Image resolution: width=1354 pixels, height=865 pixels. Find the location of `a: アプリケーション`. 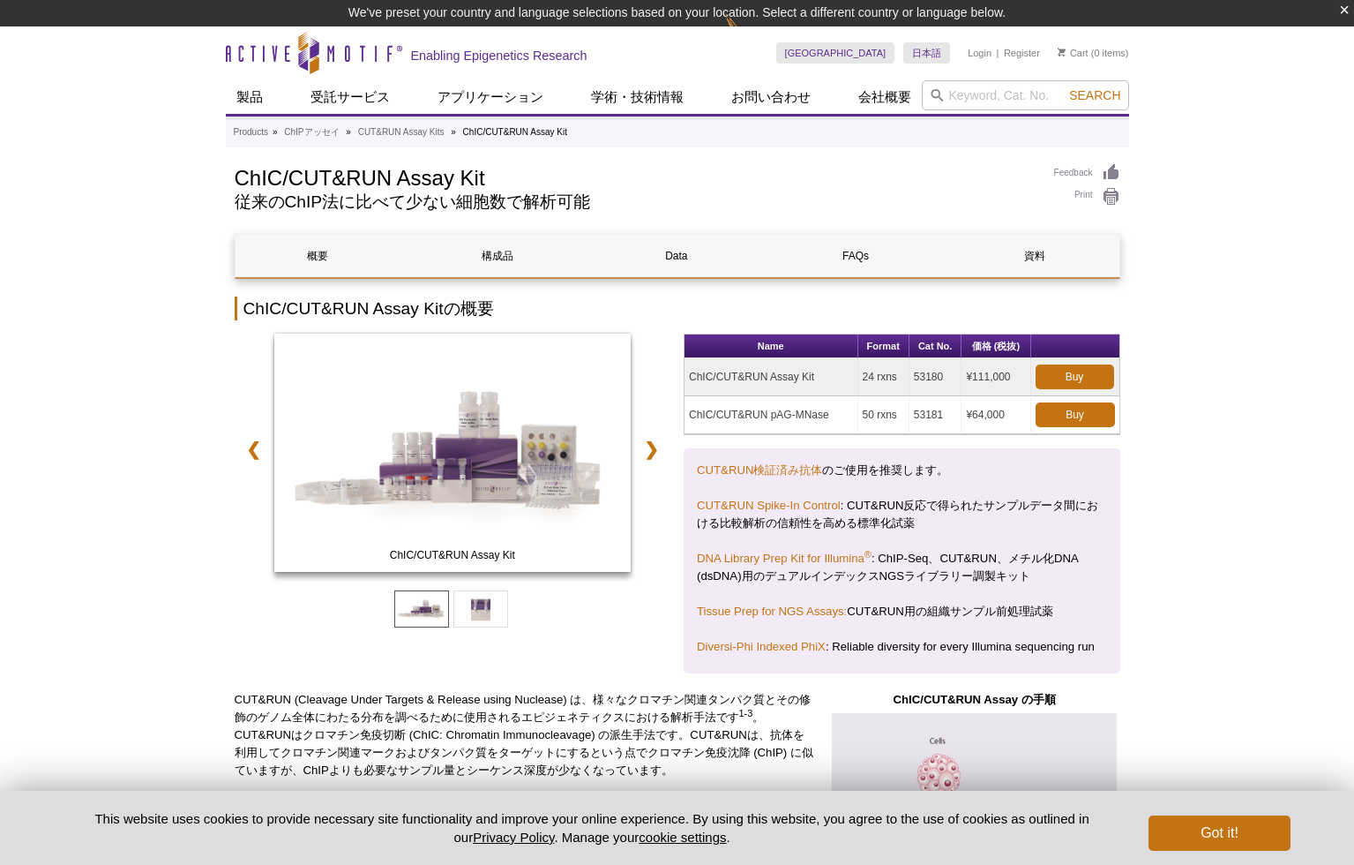

a: アプリケーション is located at coordinates (491, 97).